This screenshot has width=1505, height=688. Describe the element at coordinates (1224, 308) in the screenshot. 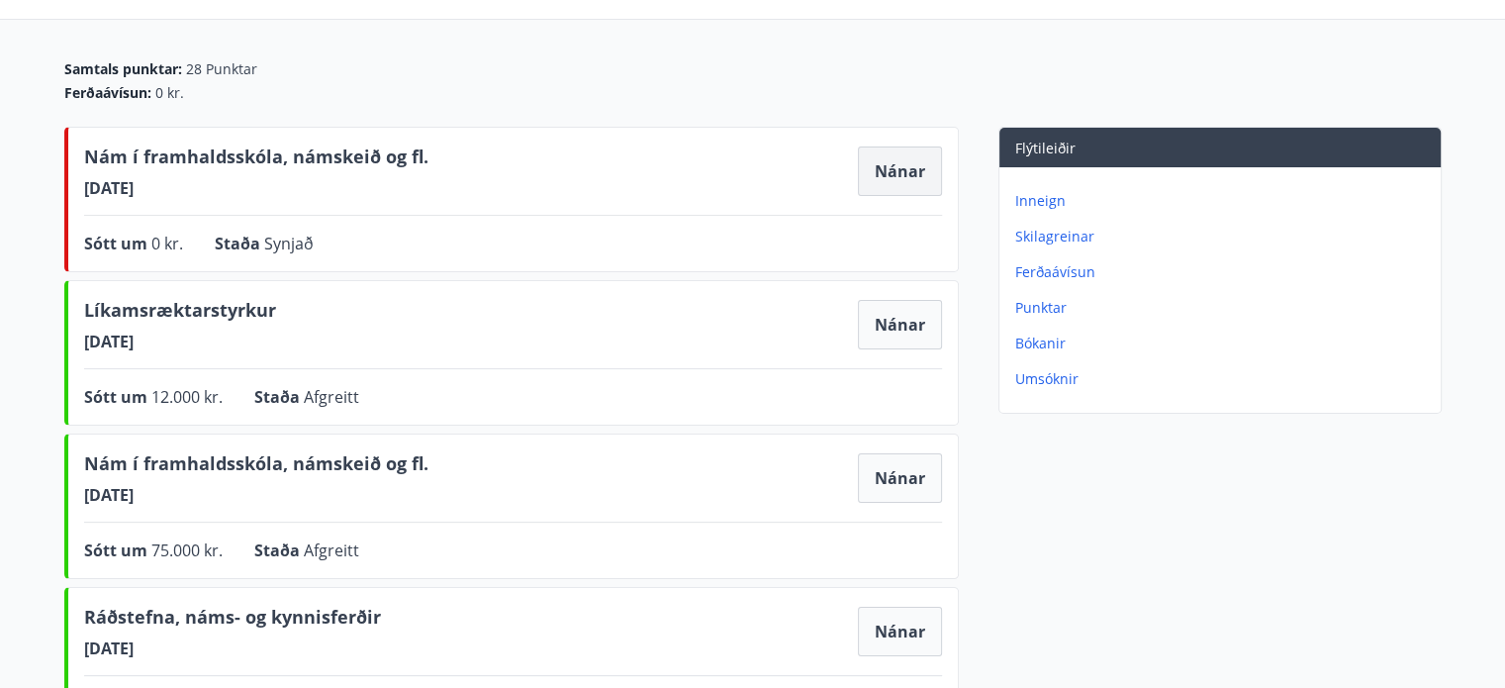

I see `p: Punktar` at that location.